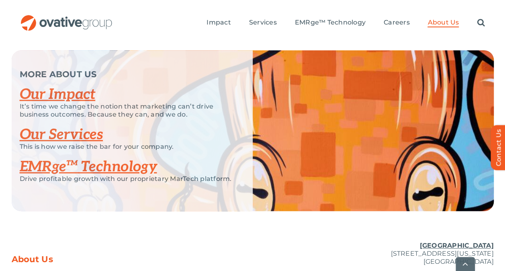  Describe the element at coordinates (126, 147) in the screenshot. I see `p: This is how we raise the bar for your company.` at that location.